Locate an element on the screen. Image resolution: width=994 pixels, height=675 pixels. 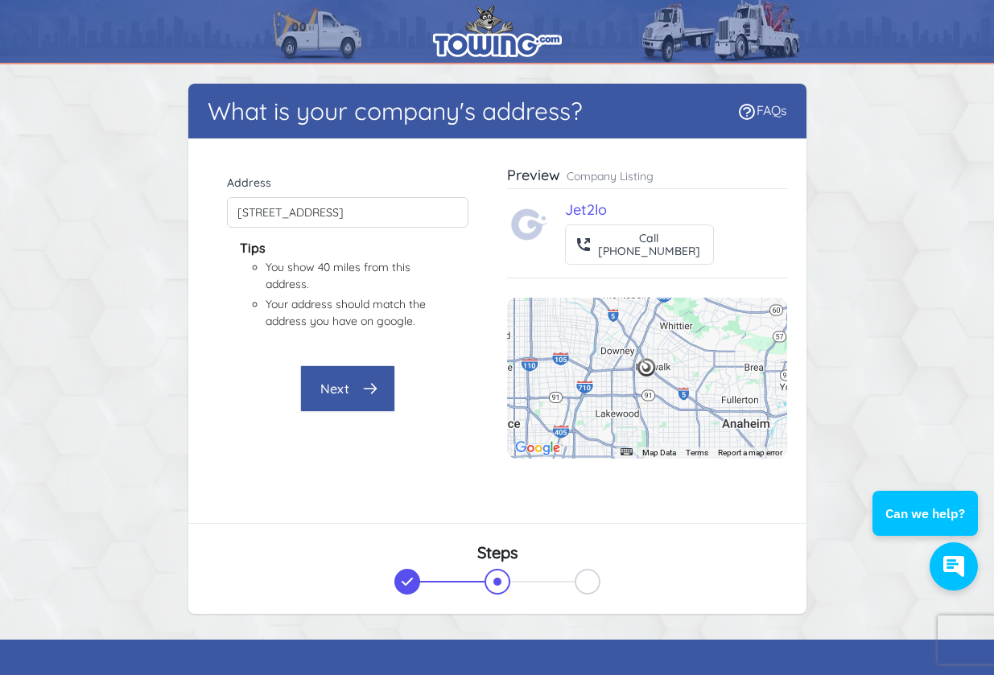
p: Company Listing is located at coordinates (610, 176).